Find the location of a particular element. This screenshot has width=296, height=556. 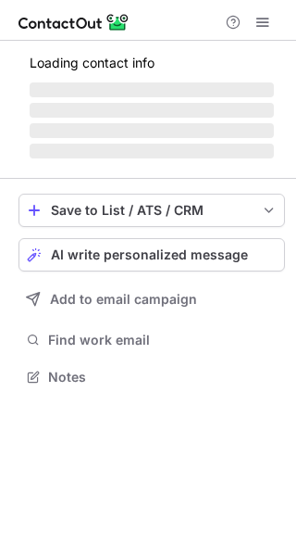

button: Add to email campaign is located at coordinates (152, 299).